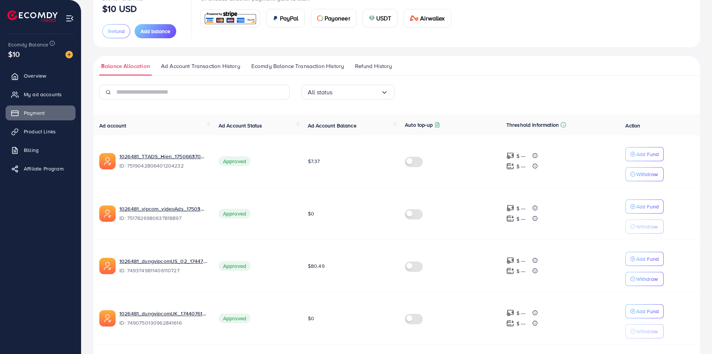  Describe the element at coordinates (31, 150) in the screenshot. I see `span: Billing` at that location.